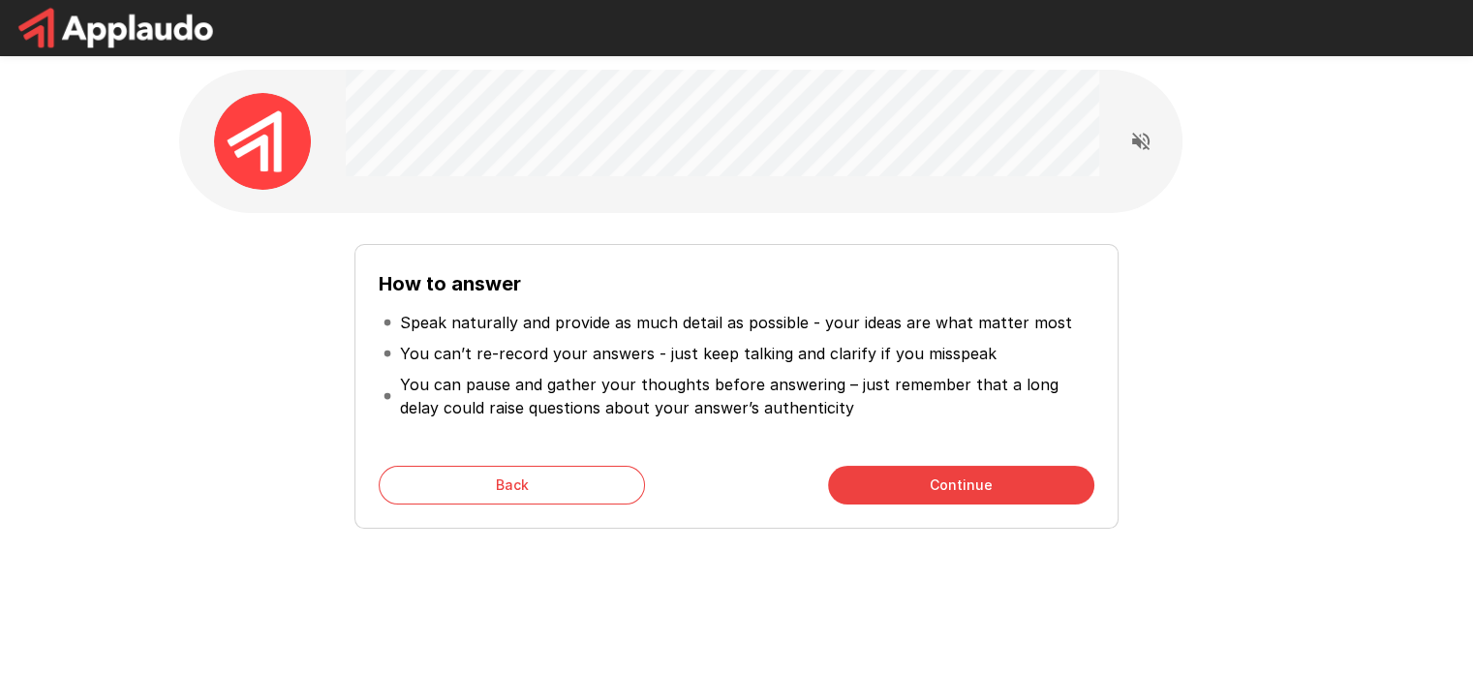  What do you see at coordinates (961, 485) in the screenshot?
I see `button: Continue` at bounding box center [961, 485].